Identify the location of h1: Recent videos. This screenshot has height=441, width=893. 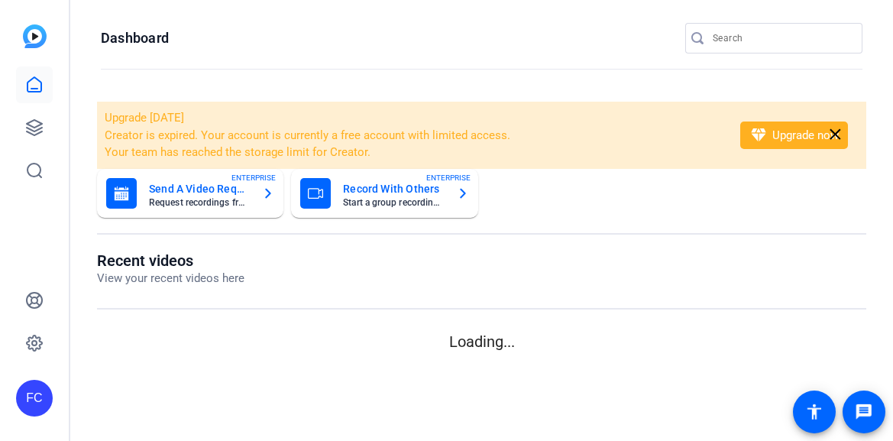
(170, 260).